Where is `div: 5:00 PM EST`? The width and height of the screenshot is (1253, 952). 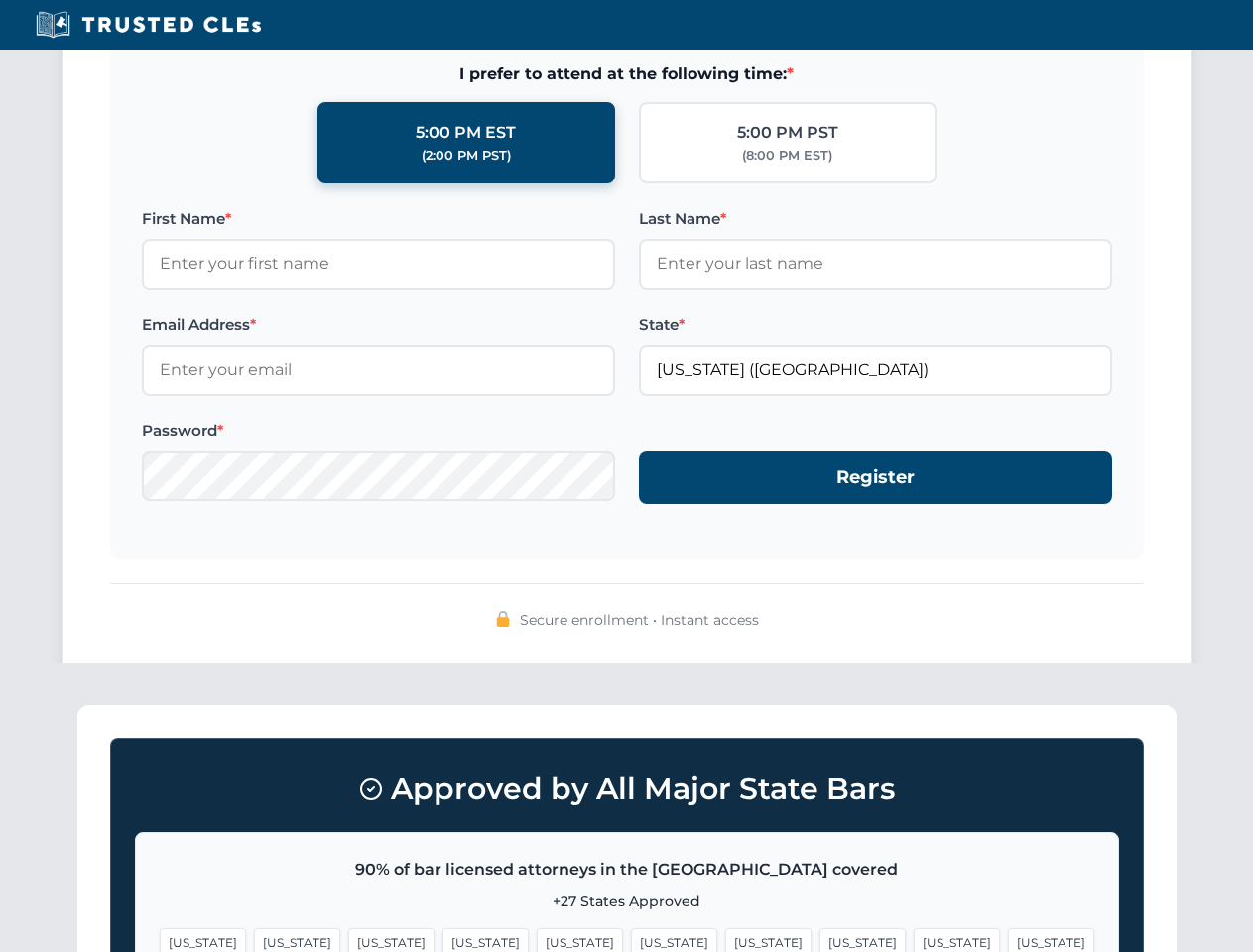 div: 5:00 PM EST is located at coordinates (465, 133).